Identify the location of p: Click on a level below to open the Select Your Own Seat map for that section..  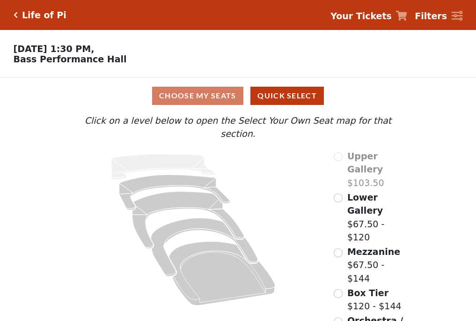
(238, 127).